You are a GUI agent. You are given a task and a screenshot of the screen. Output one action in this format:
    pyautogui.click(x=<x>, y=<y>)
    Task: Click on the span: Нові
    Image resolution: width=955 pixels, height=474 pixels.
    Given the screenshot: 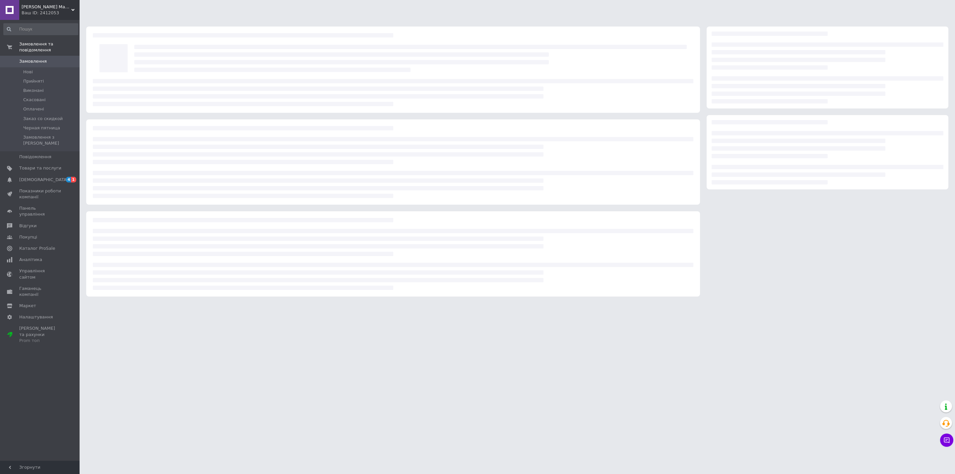 What is the action you would take?
    pyautogui.click(x=28, y=72)
    